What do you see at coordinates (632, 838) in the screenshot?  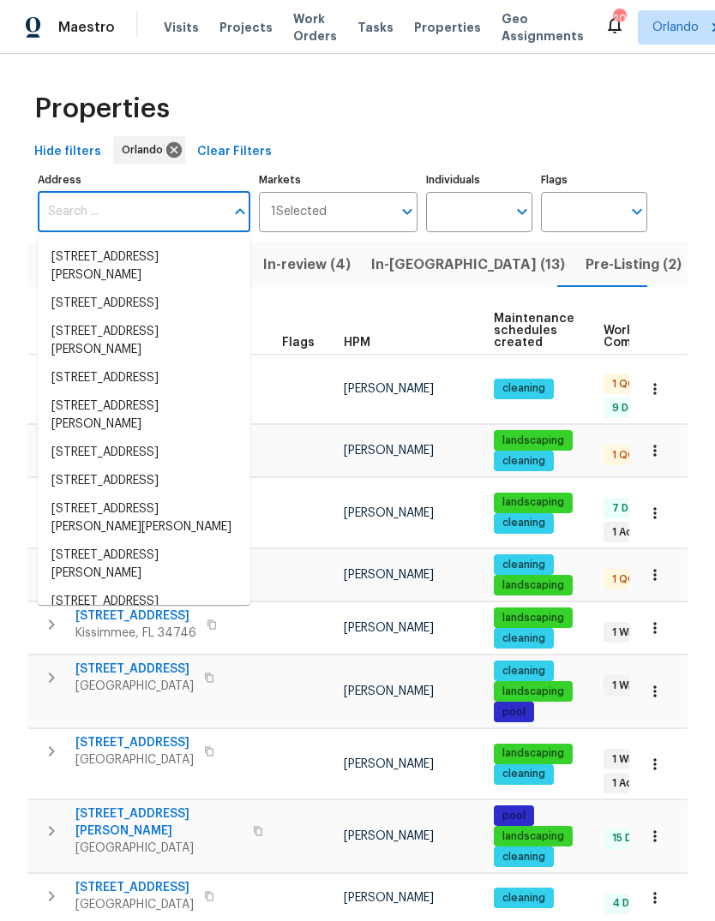 I see `span: 15 Done` at bounding box center [632, 838].